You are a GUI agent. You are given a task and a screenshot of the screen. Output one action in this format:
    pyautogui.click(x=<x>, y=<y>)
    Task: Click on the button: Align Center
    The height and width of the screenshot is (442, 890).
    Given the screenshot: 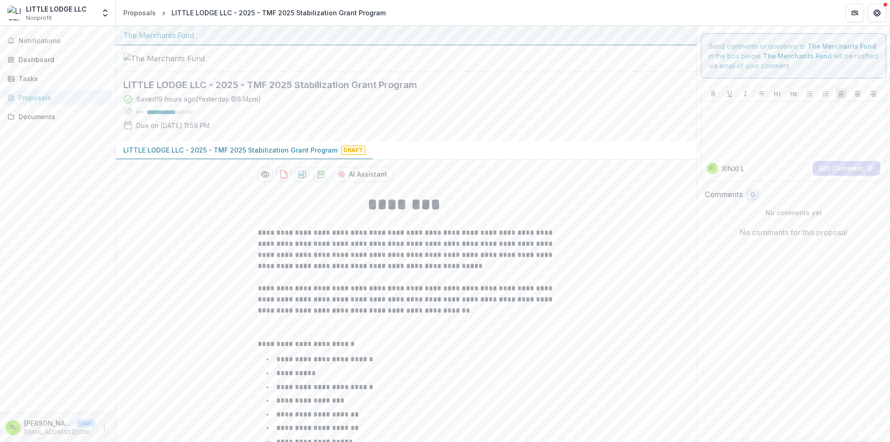 What is the action you would take?
    pyautogui.click(x=857, y=94)
    